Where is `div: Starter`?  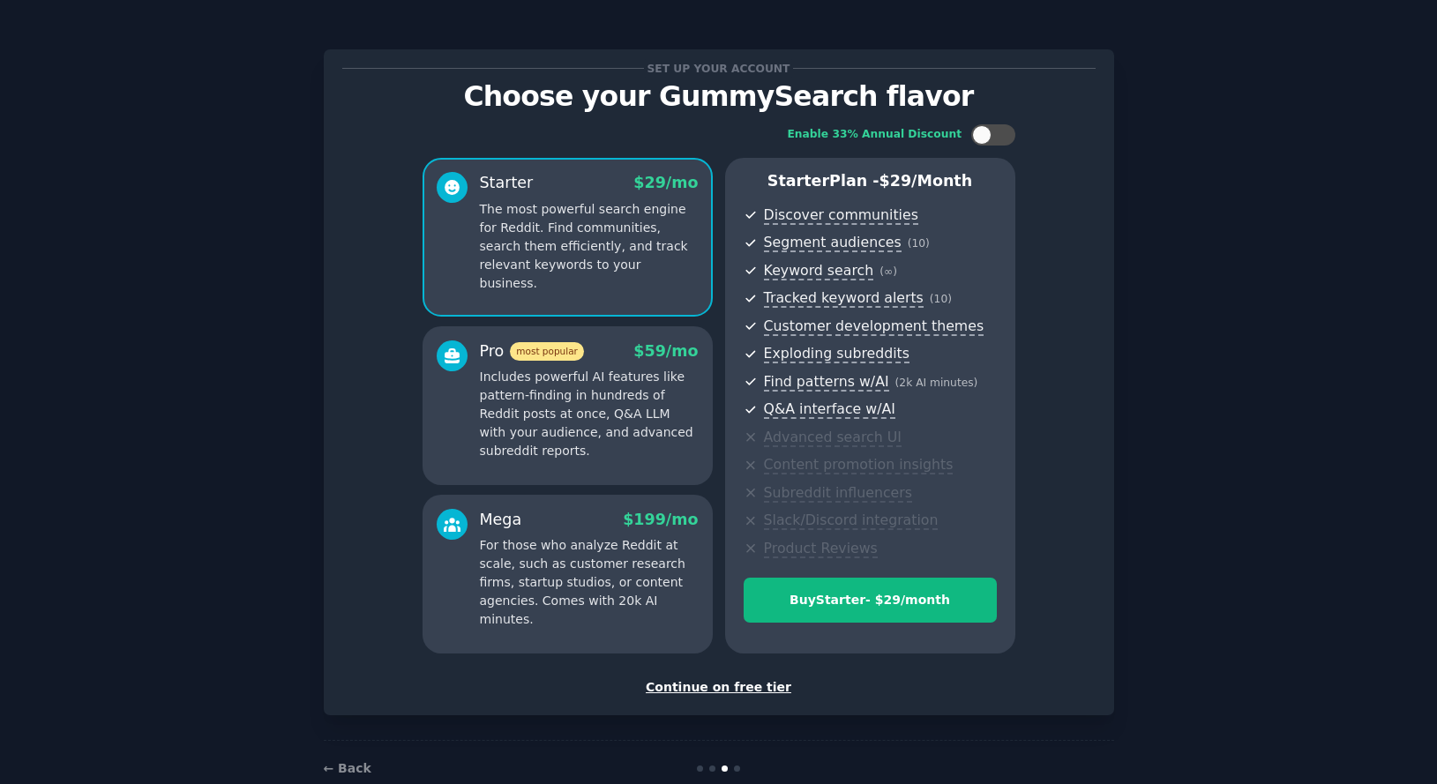 div: Starter is located at coordinates (506, 183).